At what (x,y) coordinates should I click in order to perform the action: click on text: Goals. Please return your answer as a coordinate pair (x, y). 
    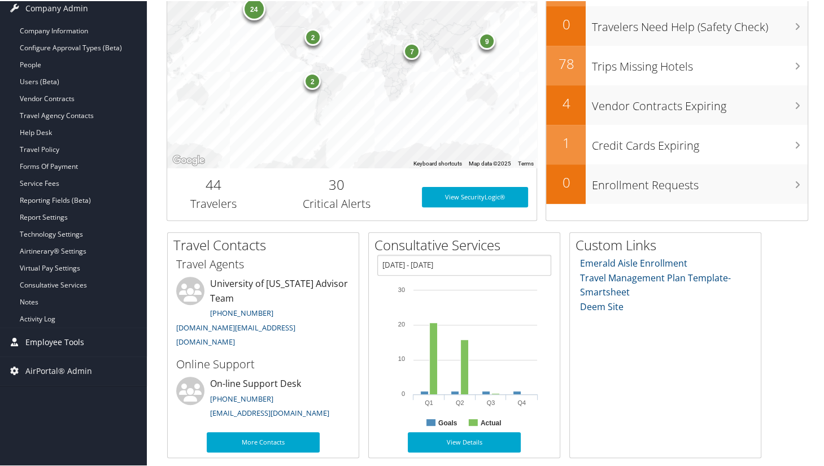
    Looking at the image, I should click on (448, 422).